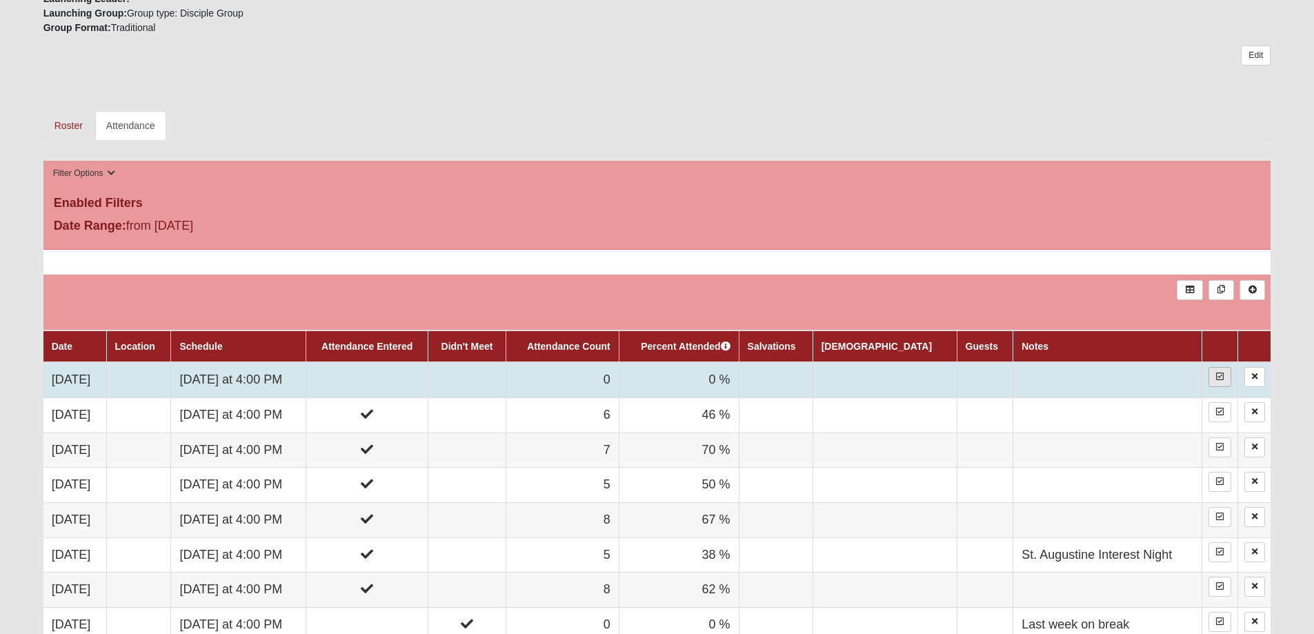  What do you see at coordinates (562, 450) in the screenshot?
I see `td: 7` at bounding box center [562, 450].